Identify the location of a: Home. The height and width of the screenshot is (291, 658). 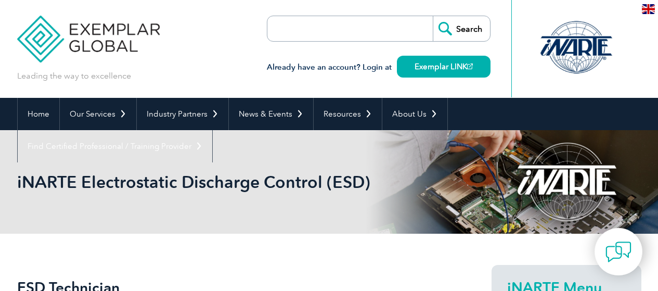
(38, 114).